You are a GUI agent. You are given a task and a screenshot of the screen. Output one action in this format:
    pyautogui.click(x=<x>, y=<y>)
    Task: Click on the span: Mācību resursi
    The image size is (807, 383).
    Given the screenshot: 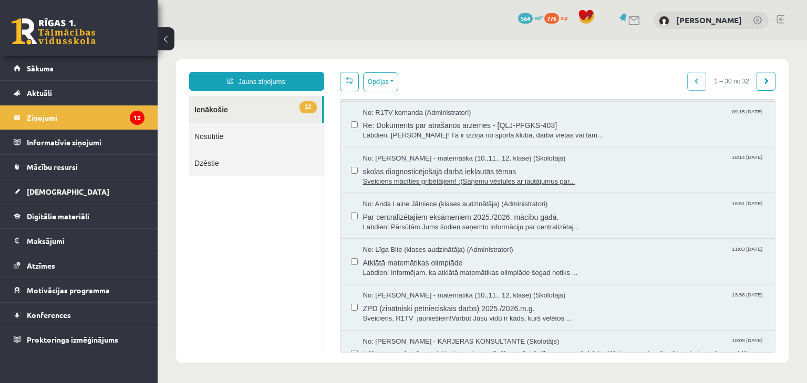 What is the action you would take?
    pyautogui.click(x=52, y=167)
    